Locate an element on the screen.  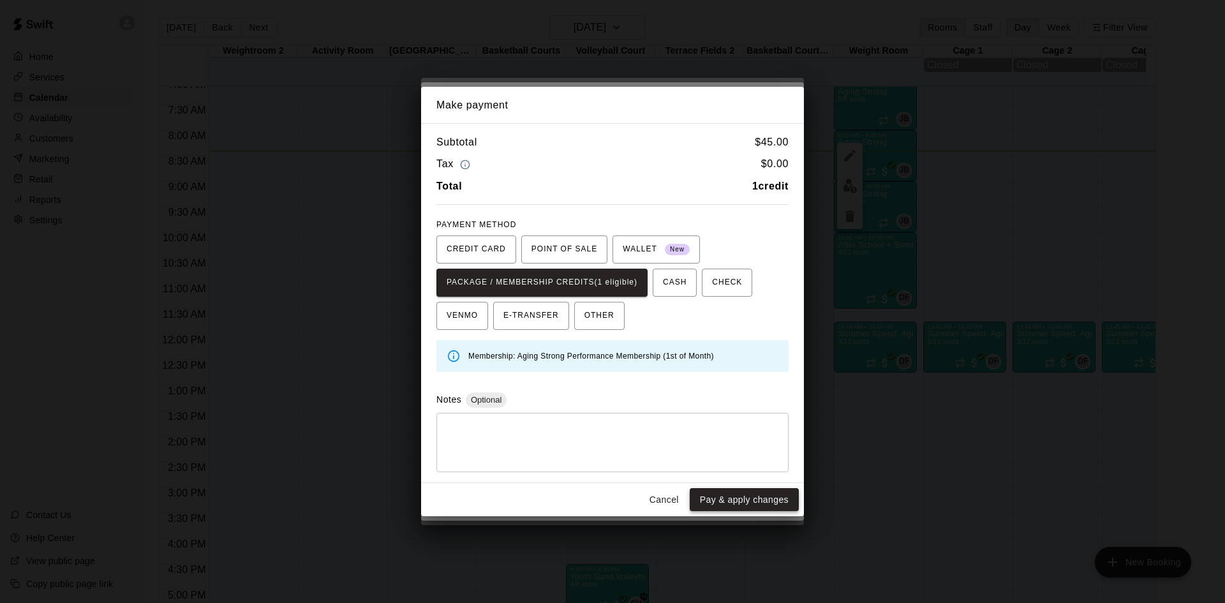
span: PAYMENT METHOD is located at coordinates (476, 225).